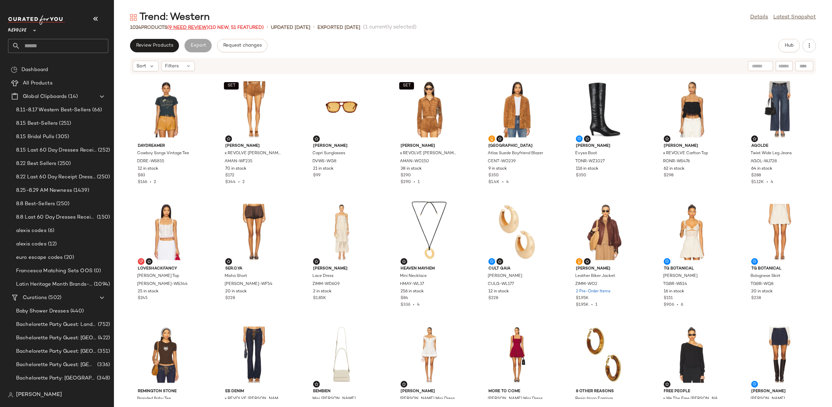 The width and height of the screenshot is (832, 407). Describe the element at coordinates (197, 27) in the screenshot. I see `div: Products` at that location.